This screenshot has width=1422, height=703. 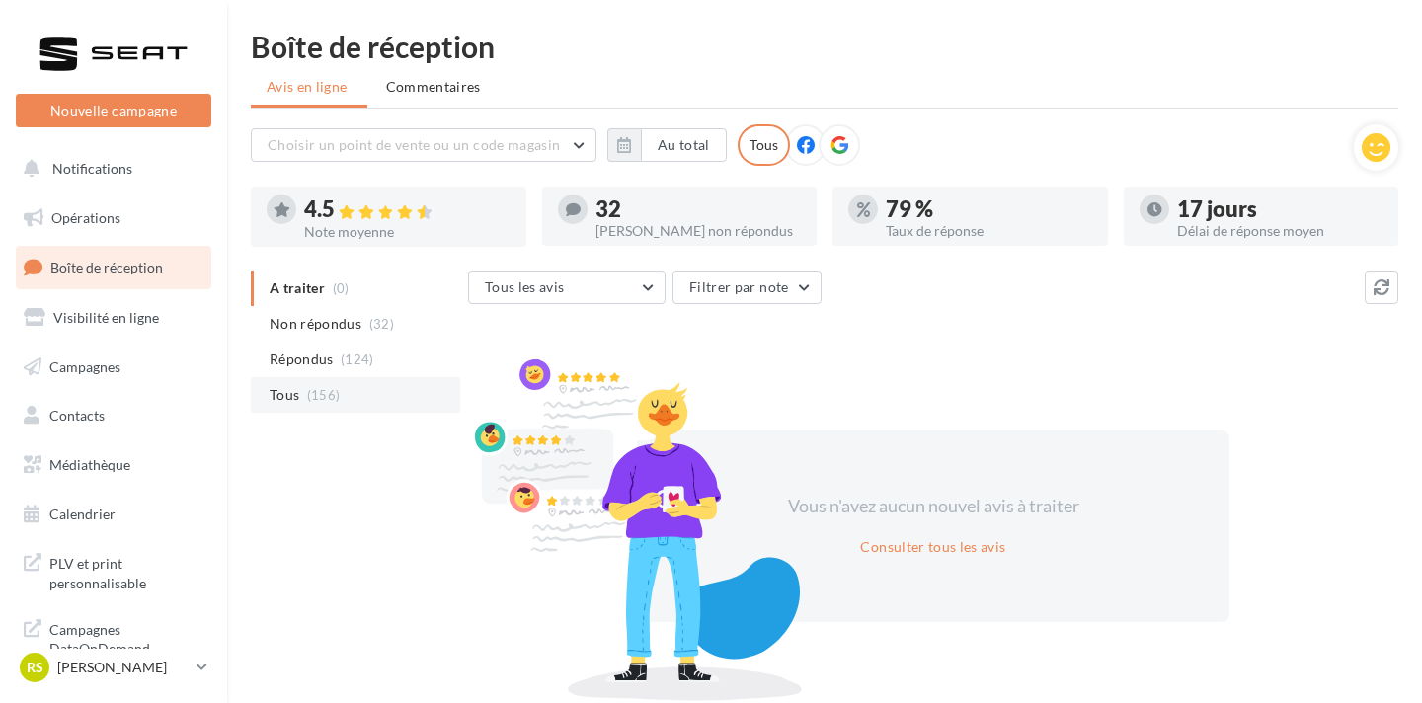 What do you see at coordinates (698, 209) in the screenshot?
I see `div: 32` at bounding box center [698, 209].